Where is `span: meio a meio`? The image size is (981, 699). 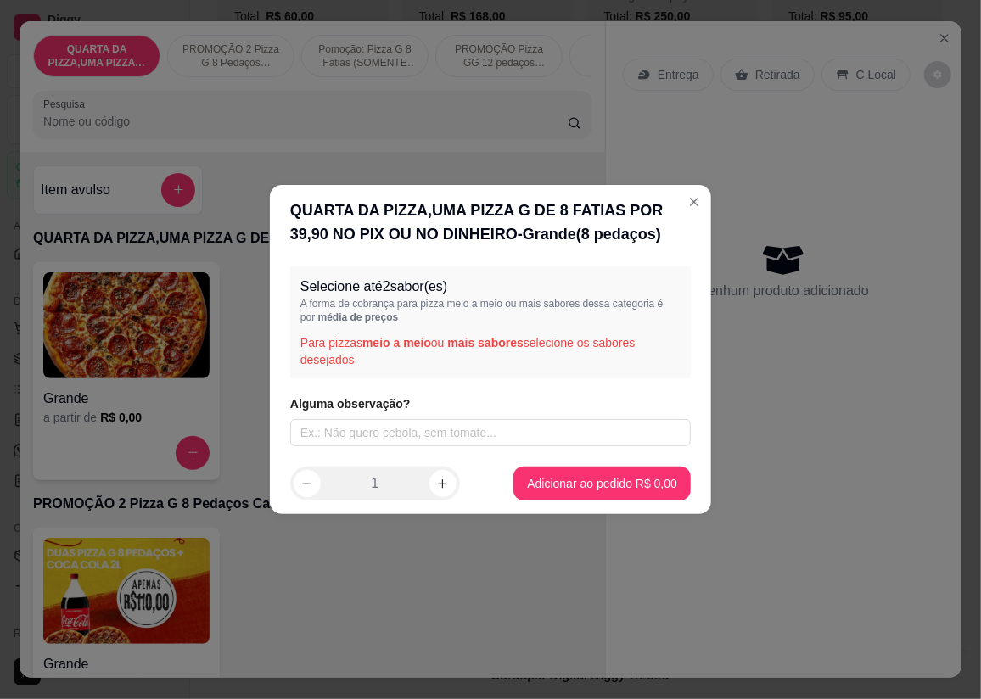
span: meio a meio is located at coordinates (396, 343).